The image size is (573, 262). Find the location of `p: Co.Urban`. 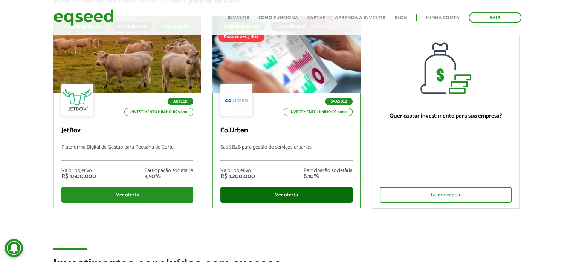

p: Co.Urban is located at coordinates (287, 131).